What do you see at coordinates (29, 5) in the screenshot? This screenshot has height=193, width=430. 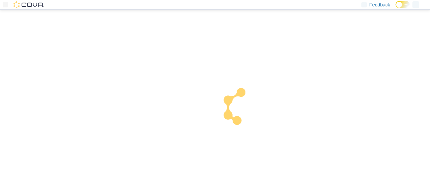 I see `img: Cova` at bounding box center [29, 5].